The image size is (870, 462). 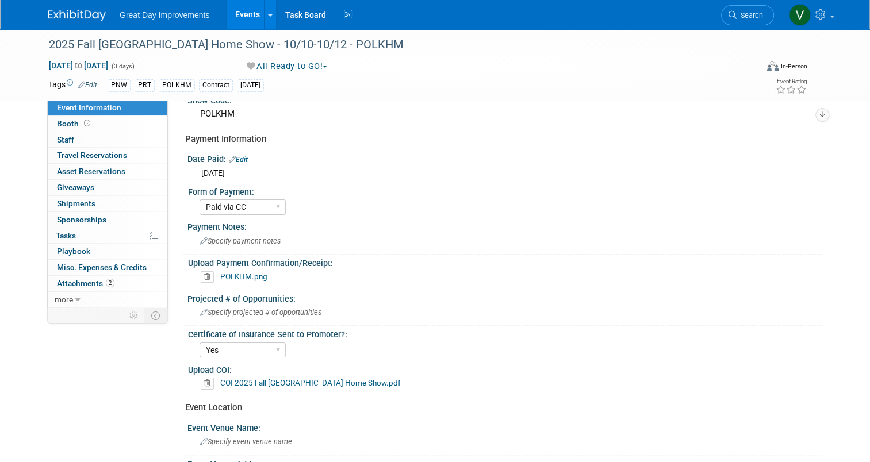 I want to click on a: Sponsorships, so click(x=108, y=220).